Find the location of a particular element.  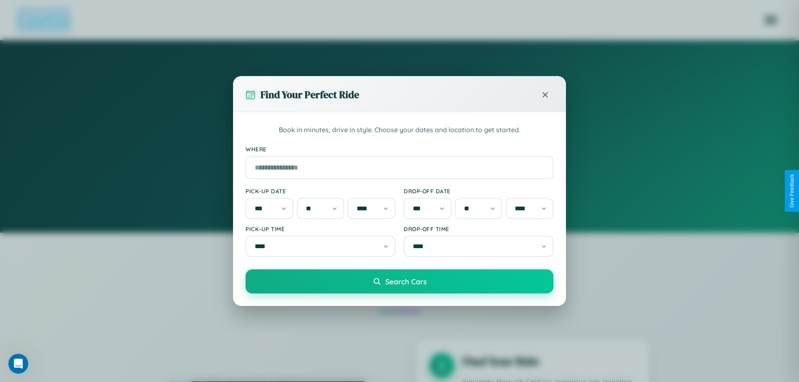

span: Search Cars is located at coordinates (406, 282).